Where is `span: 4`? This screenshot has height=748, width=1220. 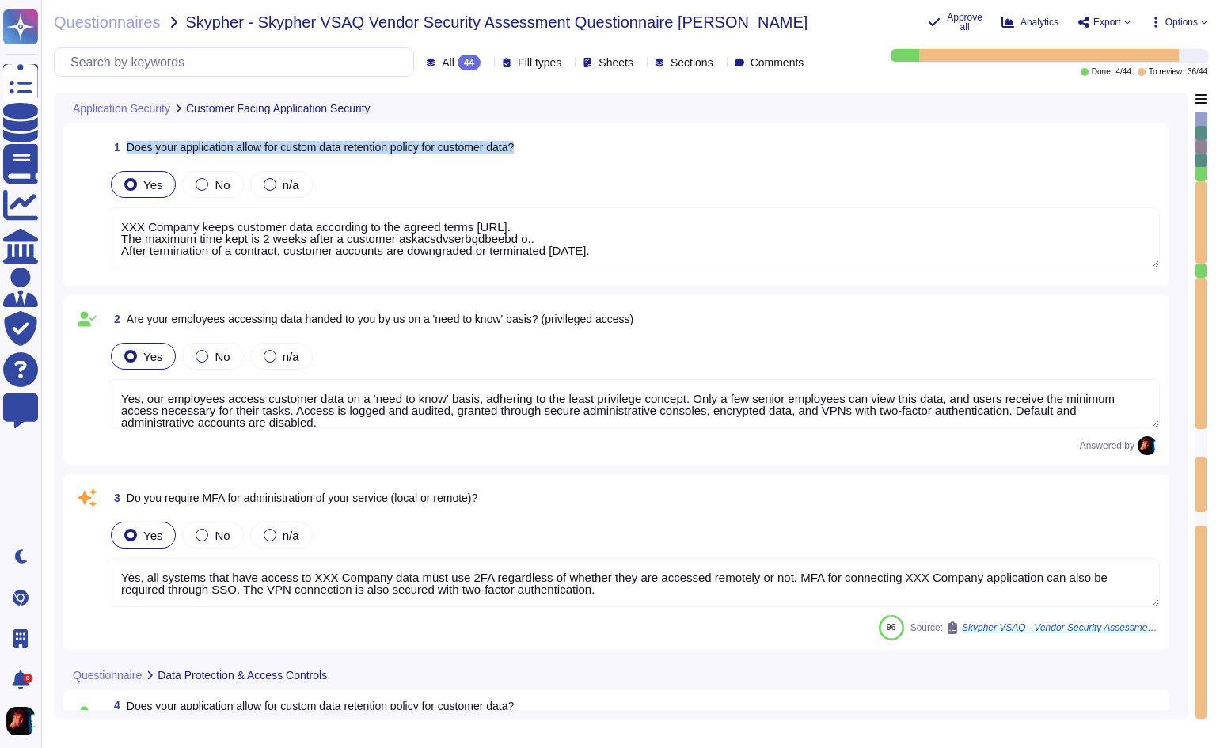
span: 4 is located at coordinates (114, 706).